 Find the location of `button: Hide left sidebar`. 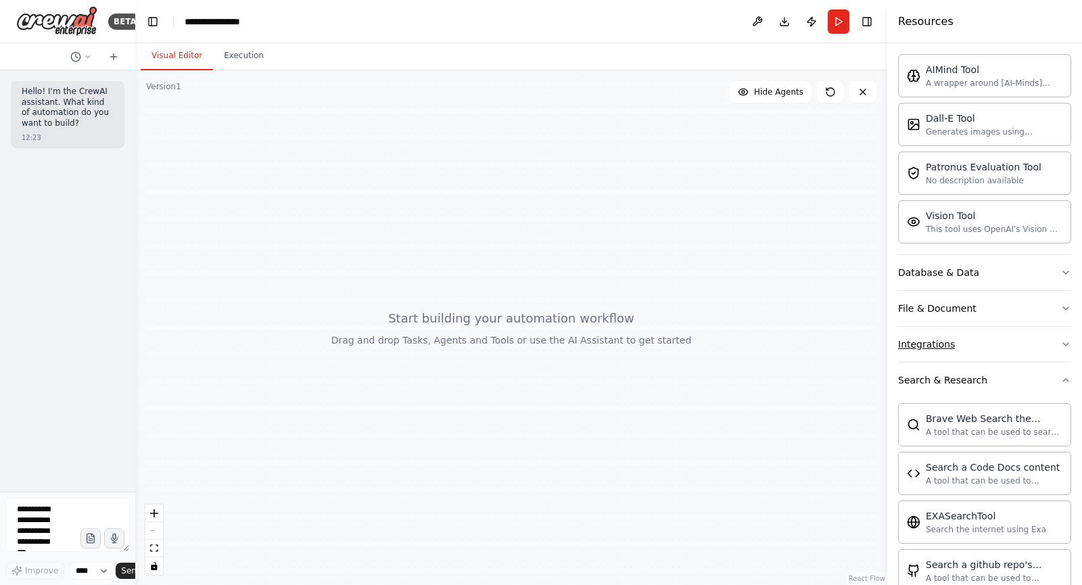

button: Hide left sidebar is located at coordinates (153, 22).